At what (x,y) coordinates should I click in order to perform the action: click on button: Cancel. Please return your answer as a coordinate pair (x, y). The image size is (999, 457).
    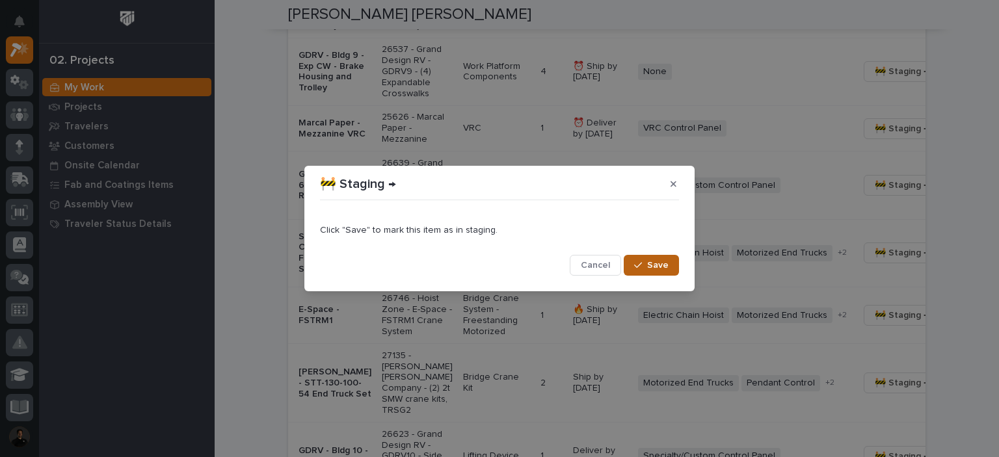
    Looking at the image, I should click on (595, 265).